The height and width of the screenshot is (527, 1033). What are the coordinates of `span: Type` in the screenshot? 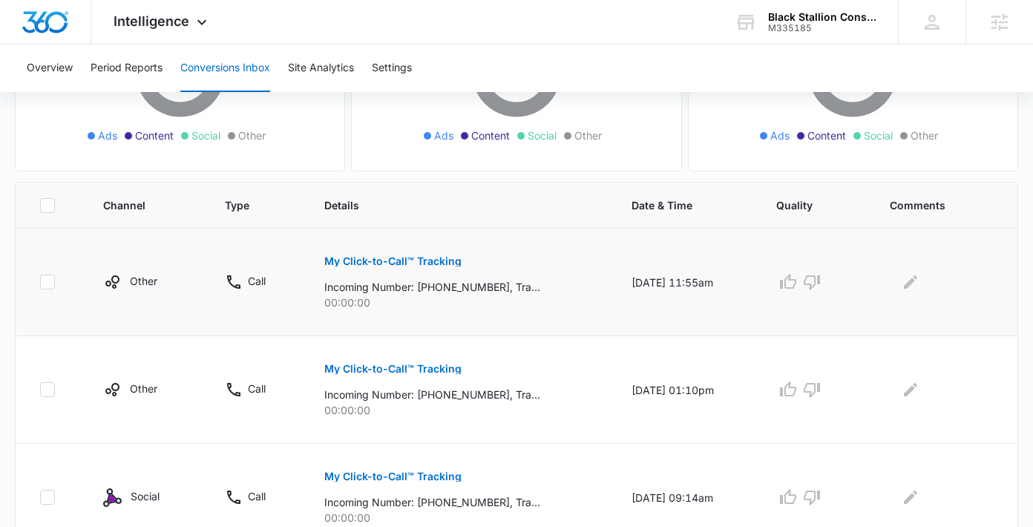 It's located at (246, 205).